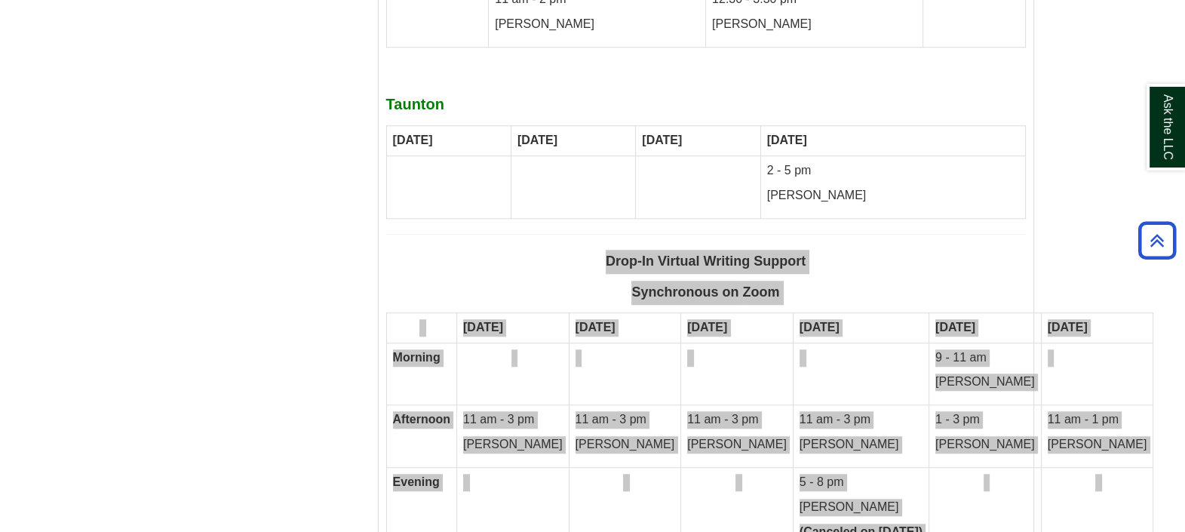 This screenshot has width=1185, height=532. I want to click on a: Back to Top, so click(1157, 240).